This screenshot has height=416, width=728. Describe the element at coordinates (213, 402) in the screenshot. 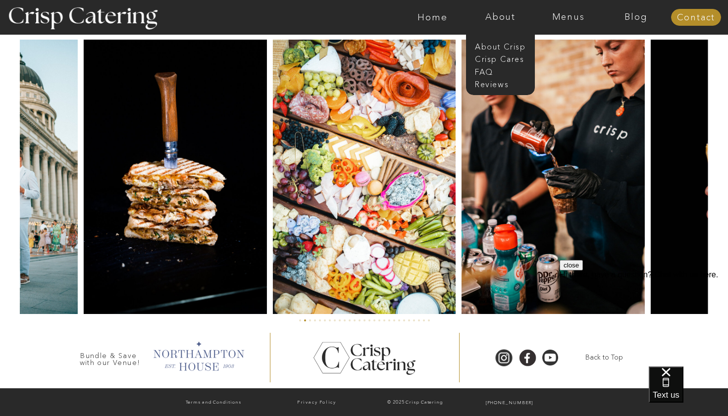

I see `a: Terms and Conditions` at that location.